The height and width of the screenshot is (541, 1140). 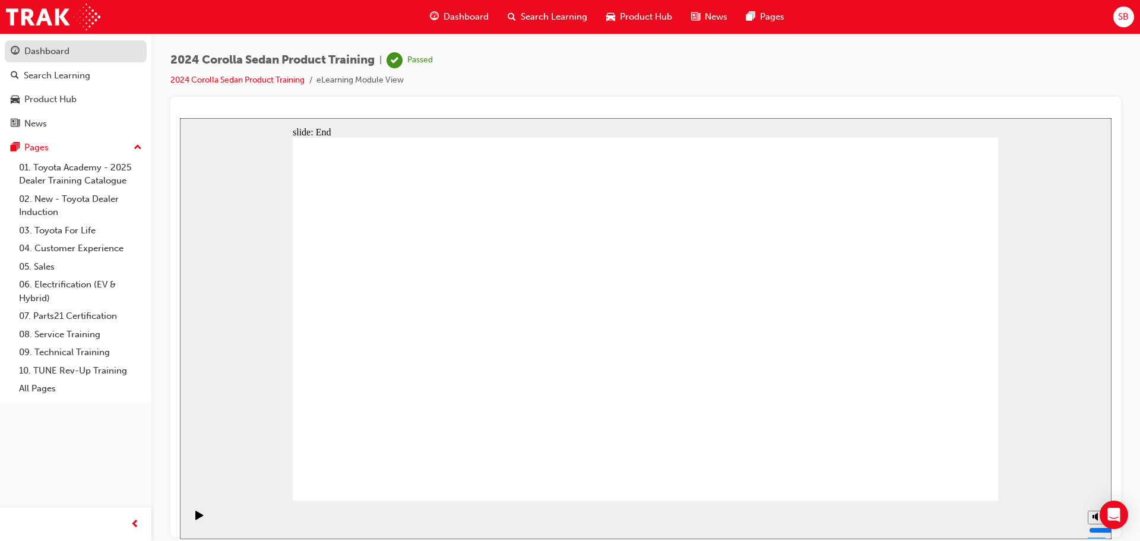 I want to click on a: search-iconSearch Learning, so click(x=548, y=17).